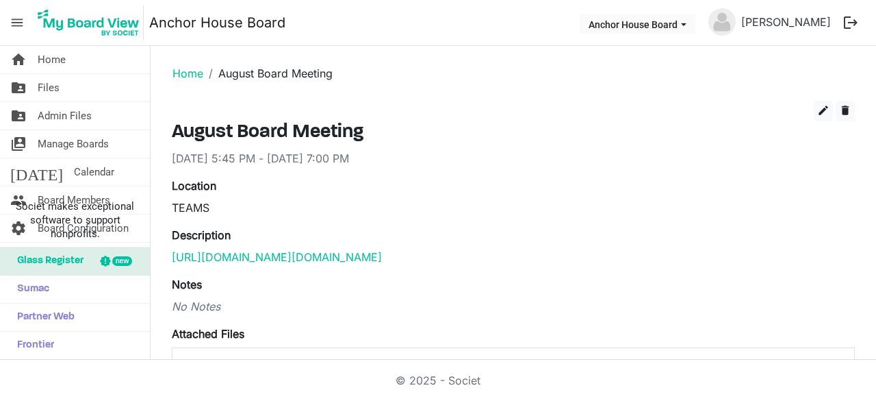 This screenshot has height=401, width=876. What do you see at coordinates (75, 220) in the screenshot?
I see `span: Societ makes exceptional software to support nonprofits.` at bounding box center [75, 220].